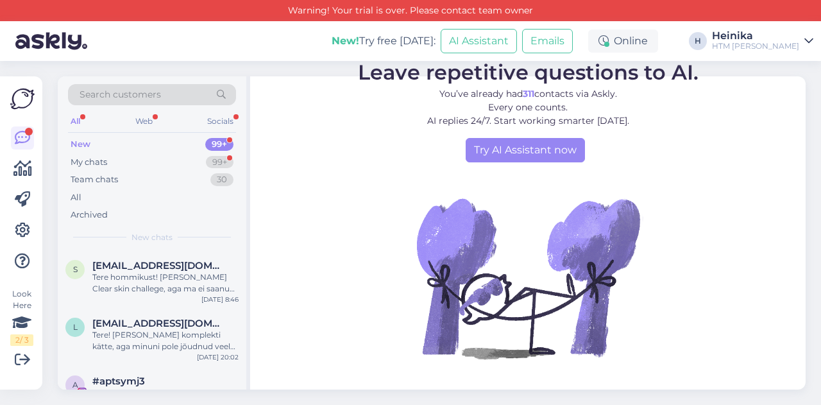  What do you see at coordinates (152, 237) in the screenshot?
I see `span: New chats` at bounding box center [152, 237].